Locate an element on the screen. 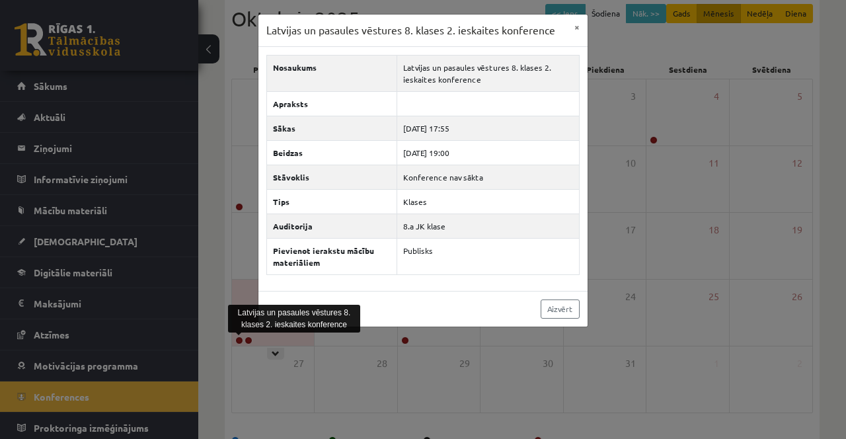  th: Auditorija is located at coordinates (332, 225).